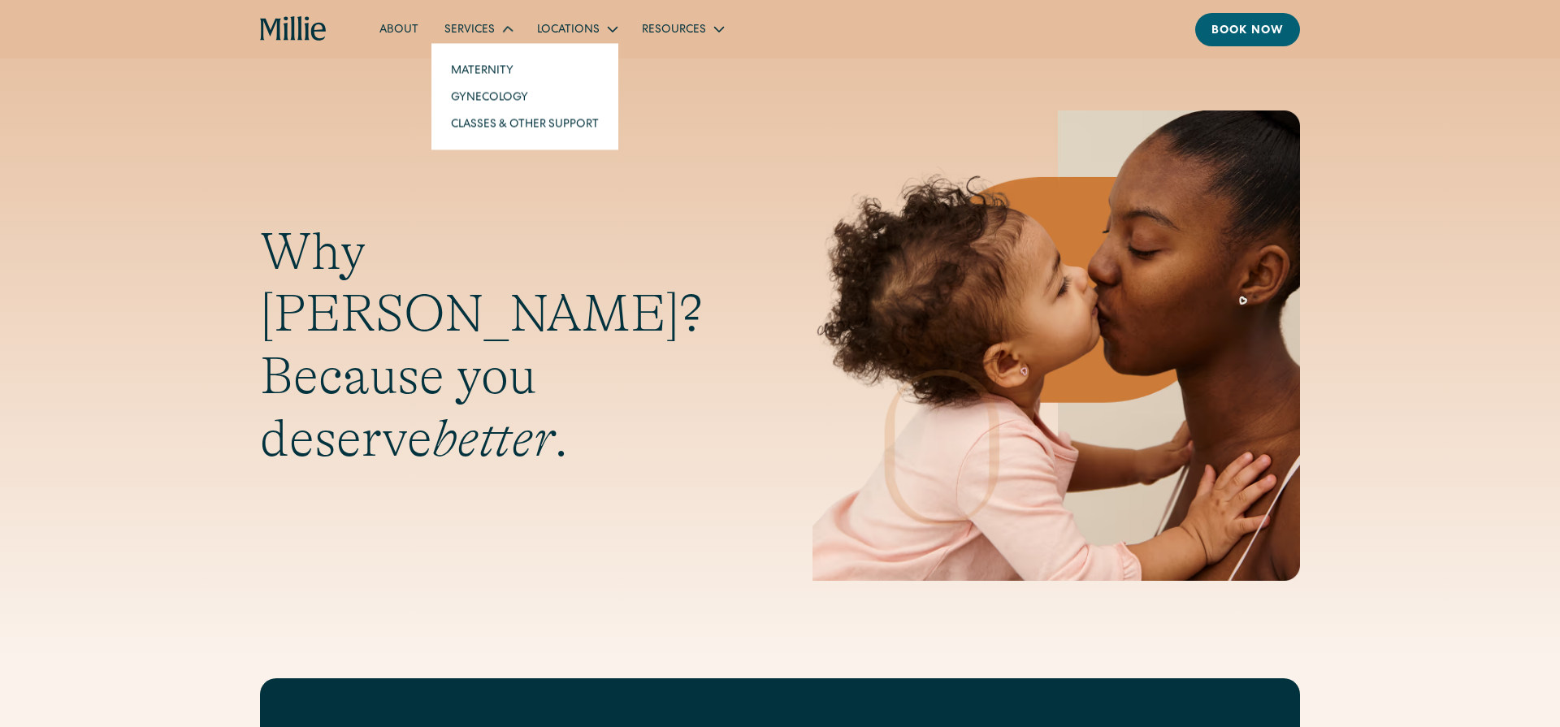 The width and height of the screenshot is (1560, 727). I want to click on em: better, so click(493, 439).